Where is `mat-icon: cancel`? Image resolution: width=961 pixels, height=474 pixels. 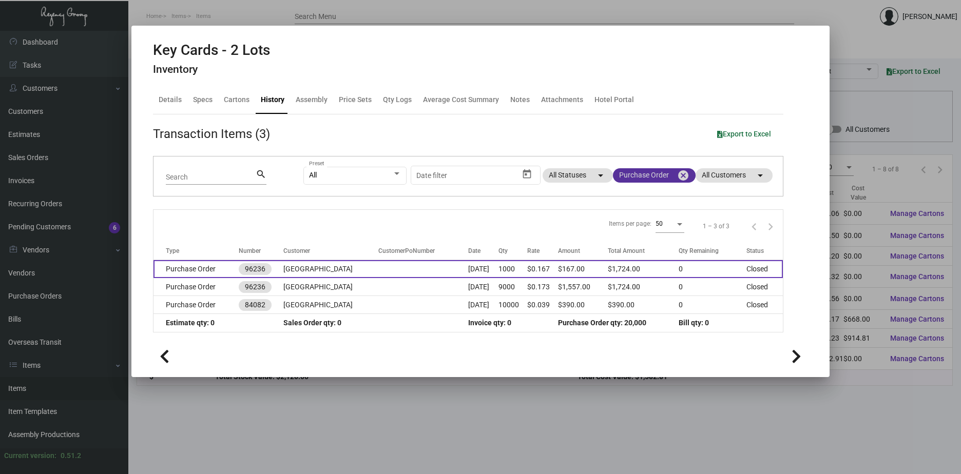 mat-icon: cancel is located at coordinates (683, 176).